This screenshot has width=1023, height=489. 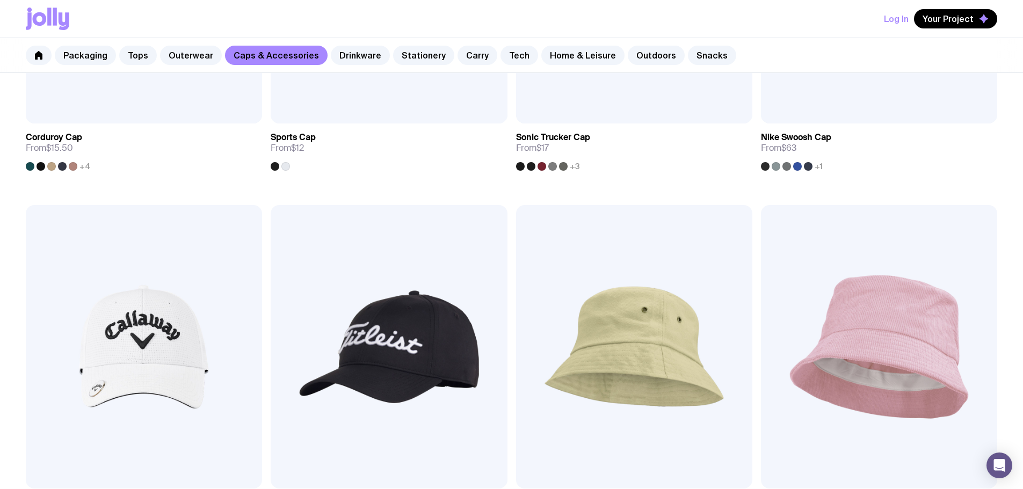 I want to click on h3: Nike Swoosh Cap, so click(x=796, y=137).